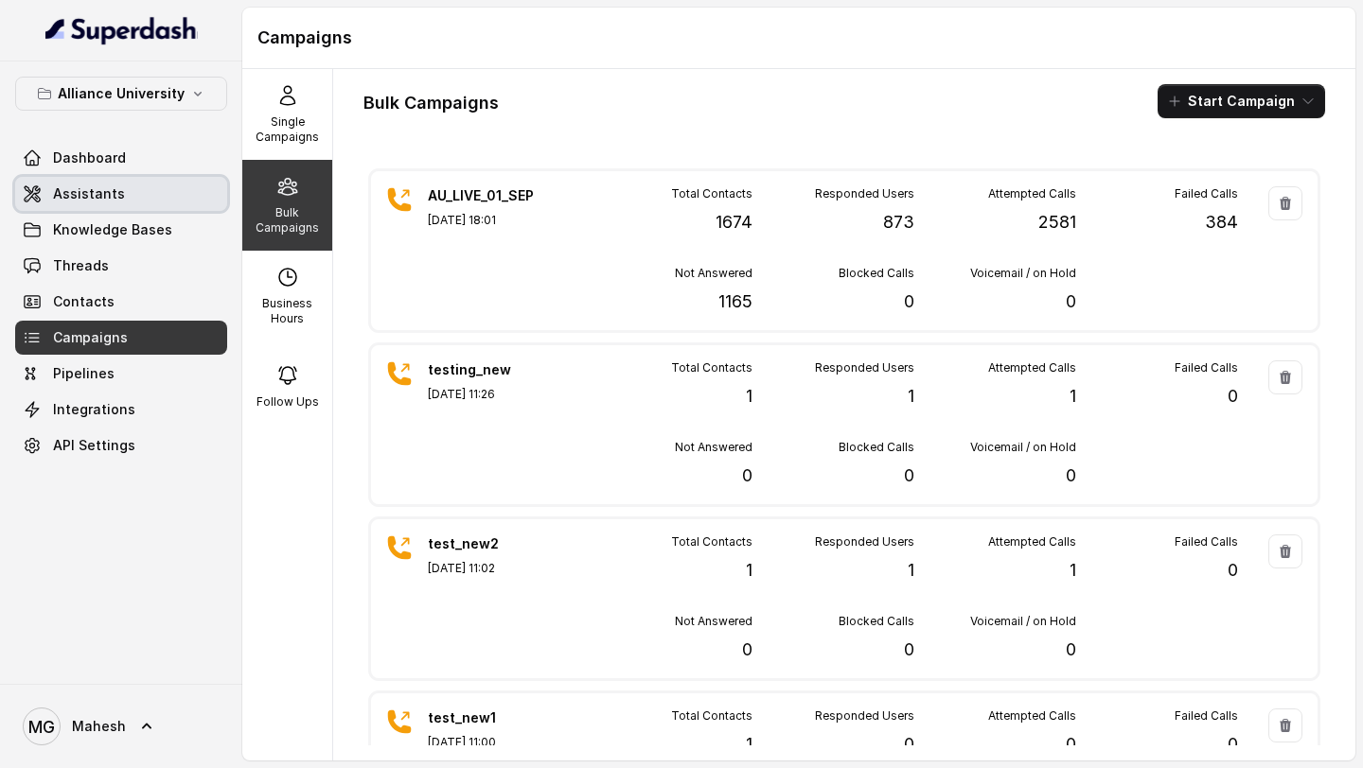 The height and width of the screenshot is (768, 1363). What do you see at coordinates (287, 311) in the screenshot?
I see `p: Business Hours` at bounding box center [287, 311].